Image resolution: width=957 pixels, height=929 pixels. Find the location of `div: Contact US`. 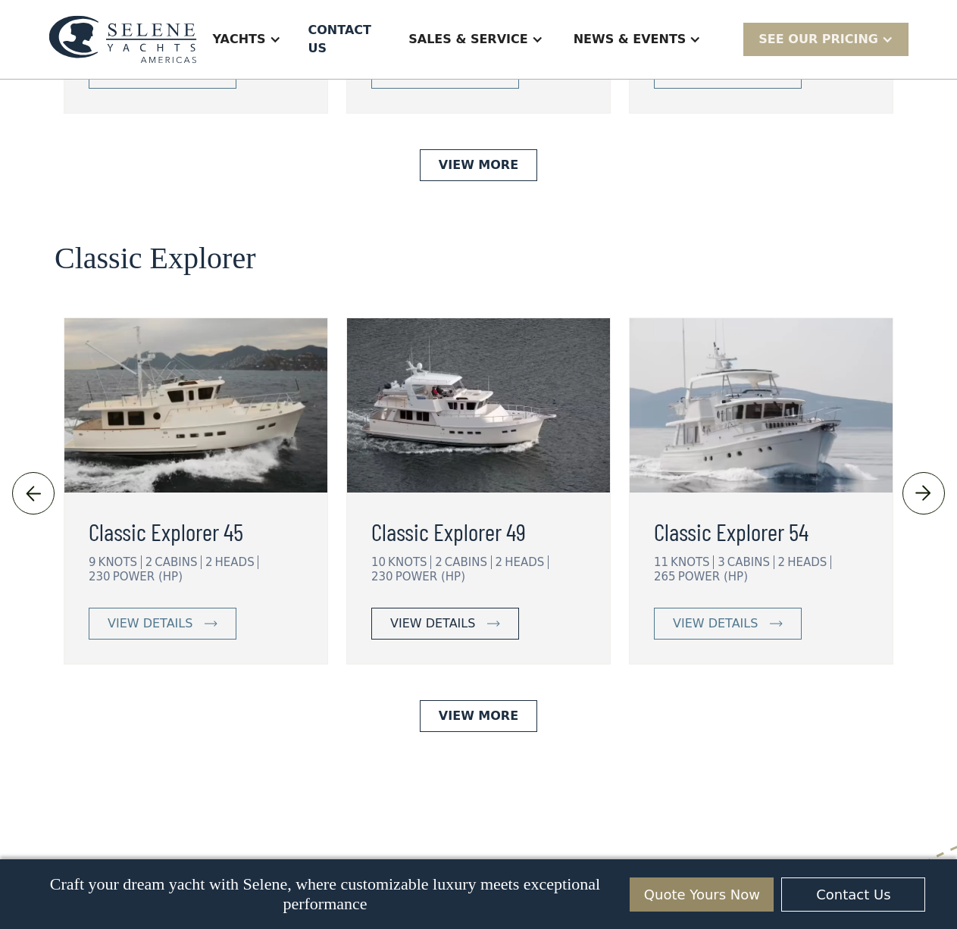

div: Contact US is located at coordinates (345, 39).